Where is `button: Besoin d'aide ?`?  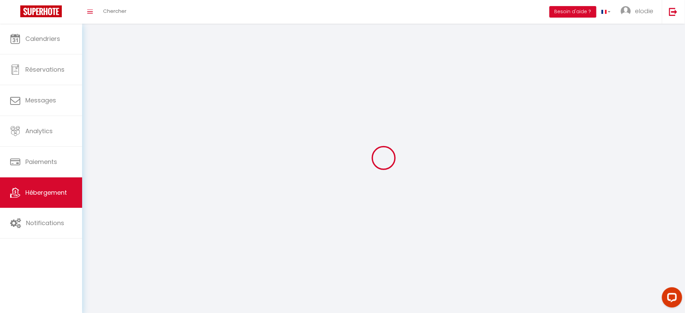
button: Besoin d'aide ? is located at coordinates (573, 12).